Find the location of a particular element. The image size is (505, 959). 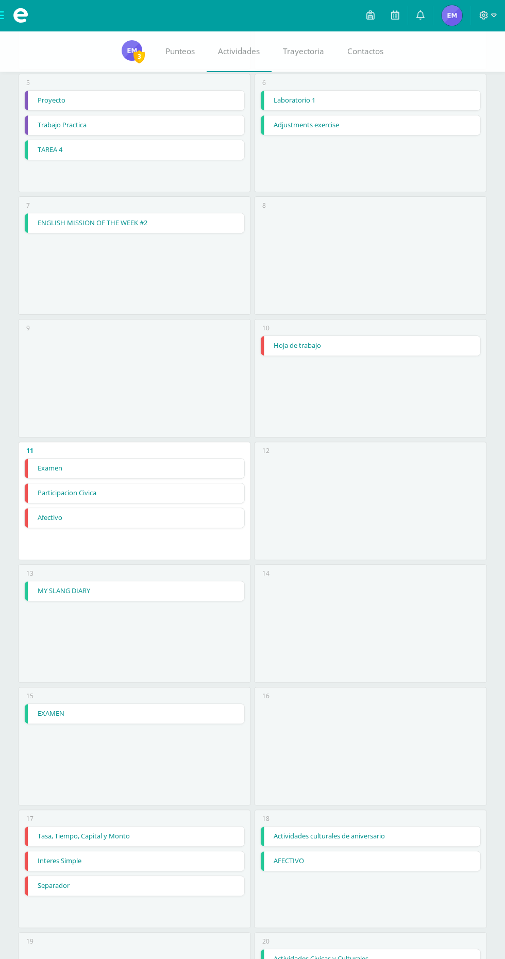

span: Trayectoria is located at coordinates (303, 51).